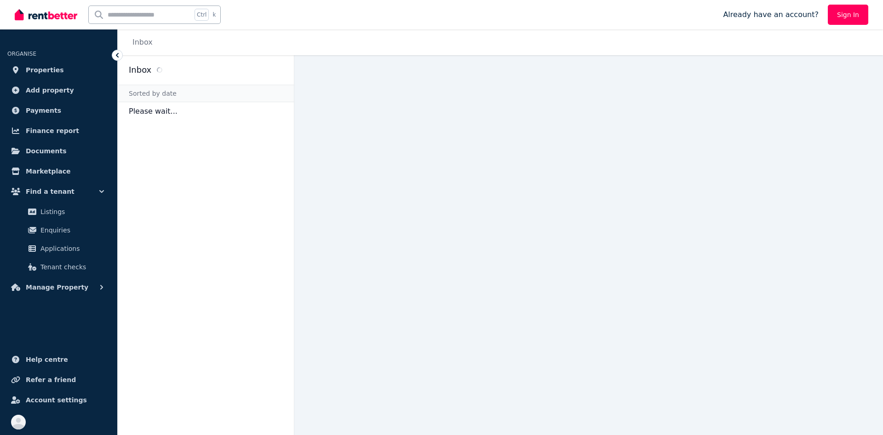 Image resolution: width=883 pixels, height=435 pixels. I want to click on img: RentBetter, so click(46, 15).